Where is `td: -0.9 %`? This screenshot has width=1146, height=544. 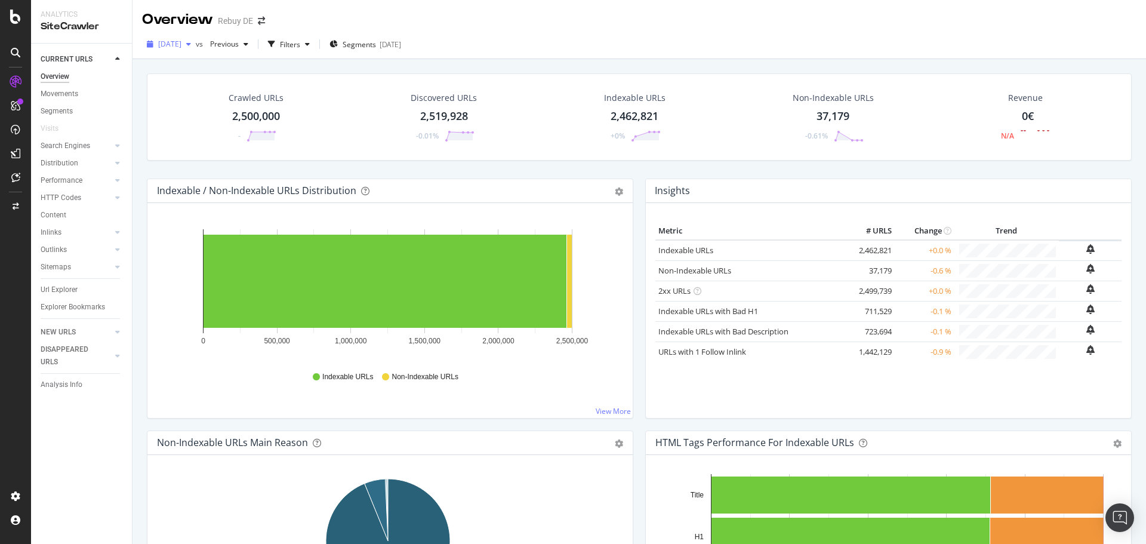 td: -0.9 % is located at coordinates (924, 351).